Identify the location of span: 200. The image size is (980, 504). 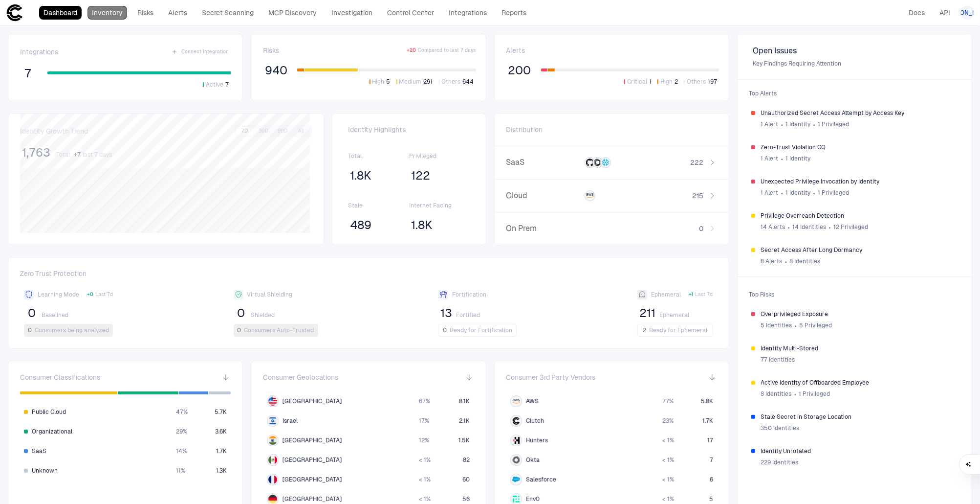
(520, 70).